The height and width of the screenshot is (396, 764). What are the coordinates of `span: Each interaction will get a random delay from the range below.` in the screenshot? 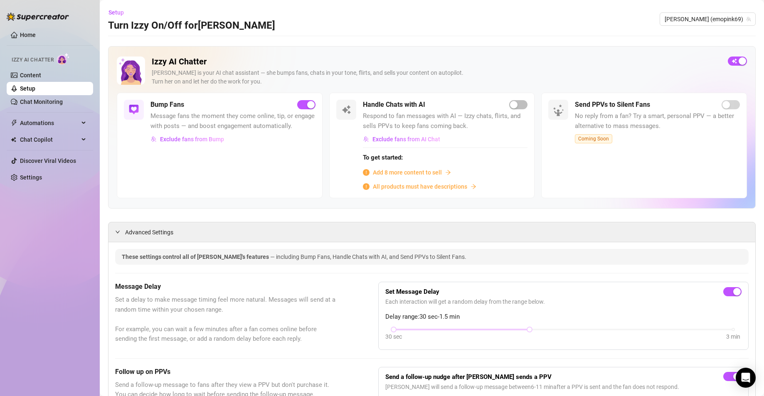 It's located at (563, 302).